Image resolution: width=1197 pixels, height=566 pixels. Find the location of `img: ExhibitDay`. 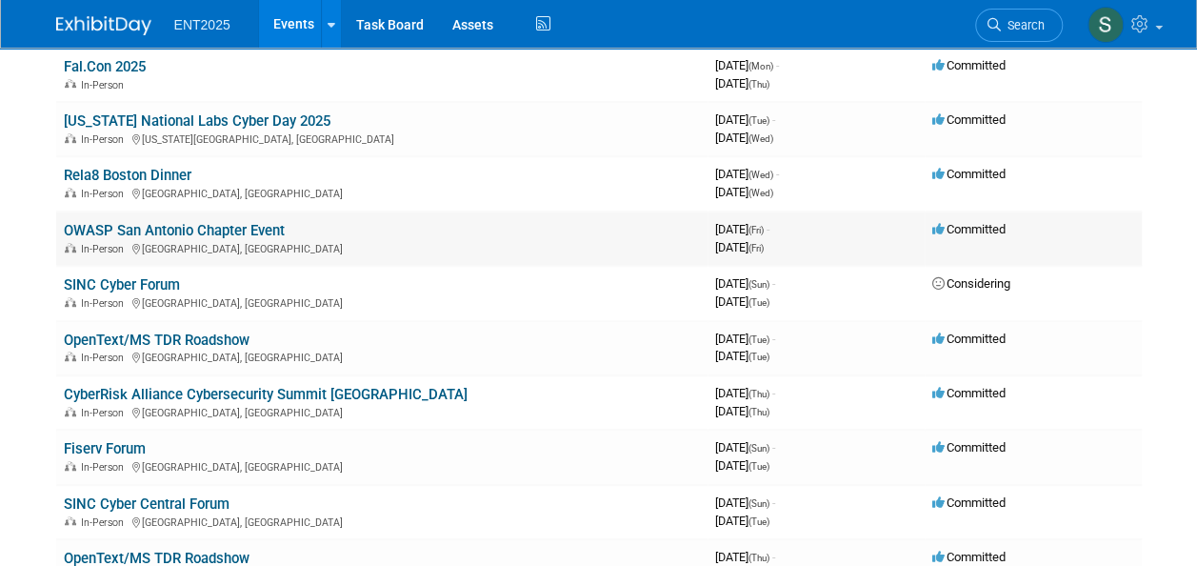

img: ExhibitDay is located at coordinates (104, 26).